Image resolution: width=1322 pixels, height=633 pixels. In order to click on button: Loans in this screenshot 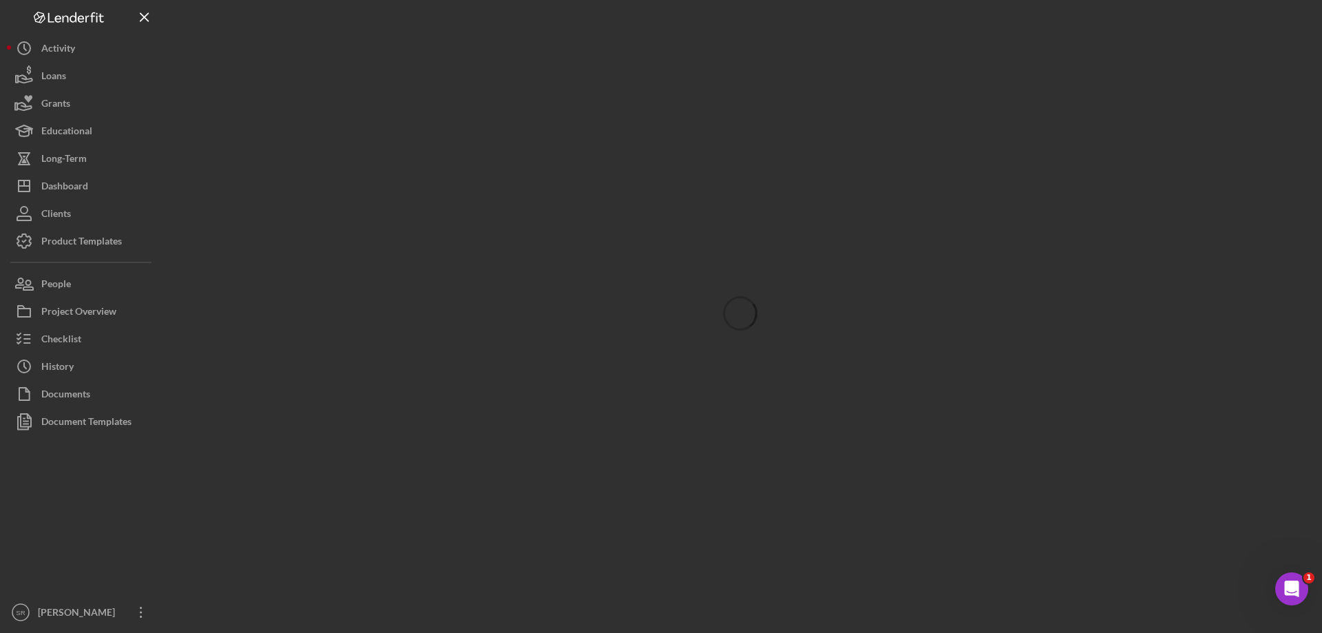, I will do `click(83, 76)`.